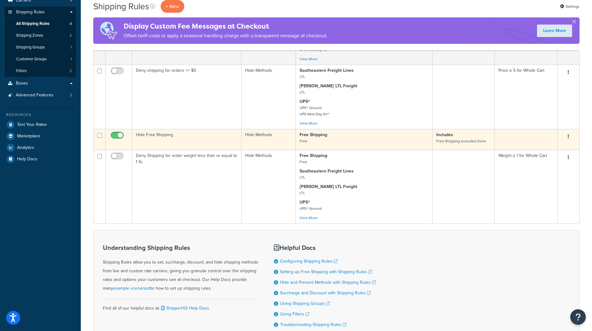 The image size is (592, 331). I want to click on li: Customer Groups, so click(40, 59).